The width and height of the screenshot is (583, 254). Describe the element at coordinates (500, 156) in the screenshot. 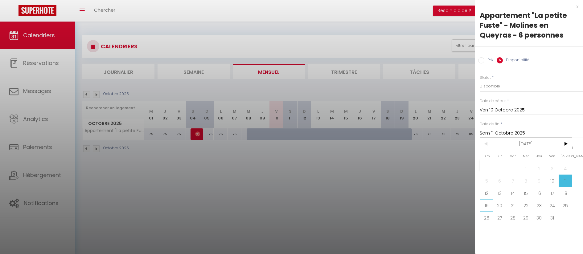

I see `span: Lun` at that location.